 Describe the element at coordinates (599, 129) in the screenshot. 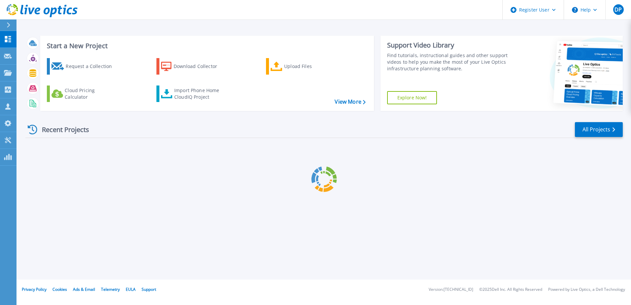

I see `a: All Projects` at that location.